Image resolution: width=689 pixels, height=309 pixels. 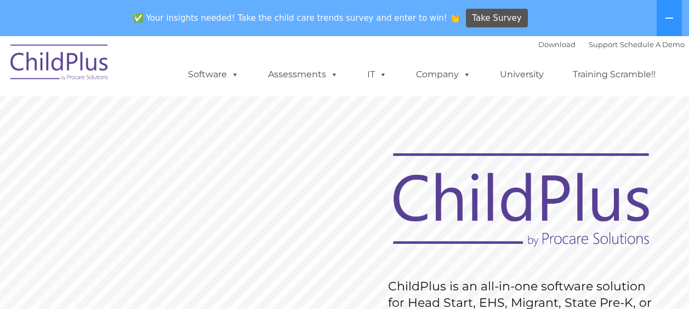 What do you see at coordinates (377, 75) in the screenshot?
I see `a: IT` at bounding box center [377, 75].